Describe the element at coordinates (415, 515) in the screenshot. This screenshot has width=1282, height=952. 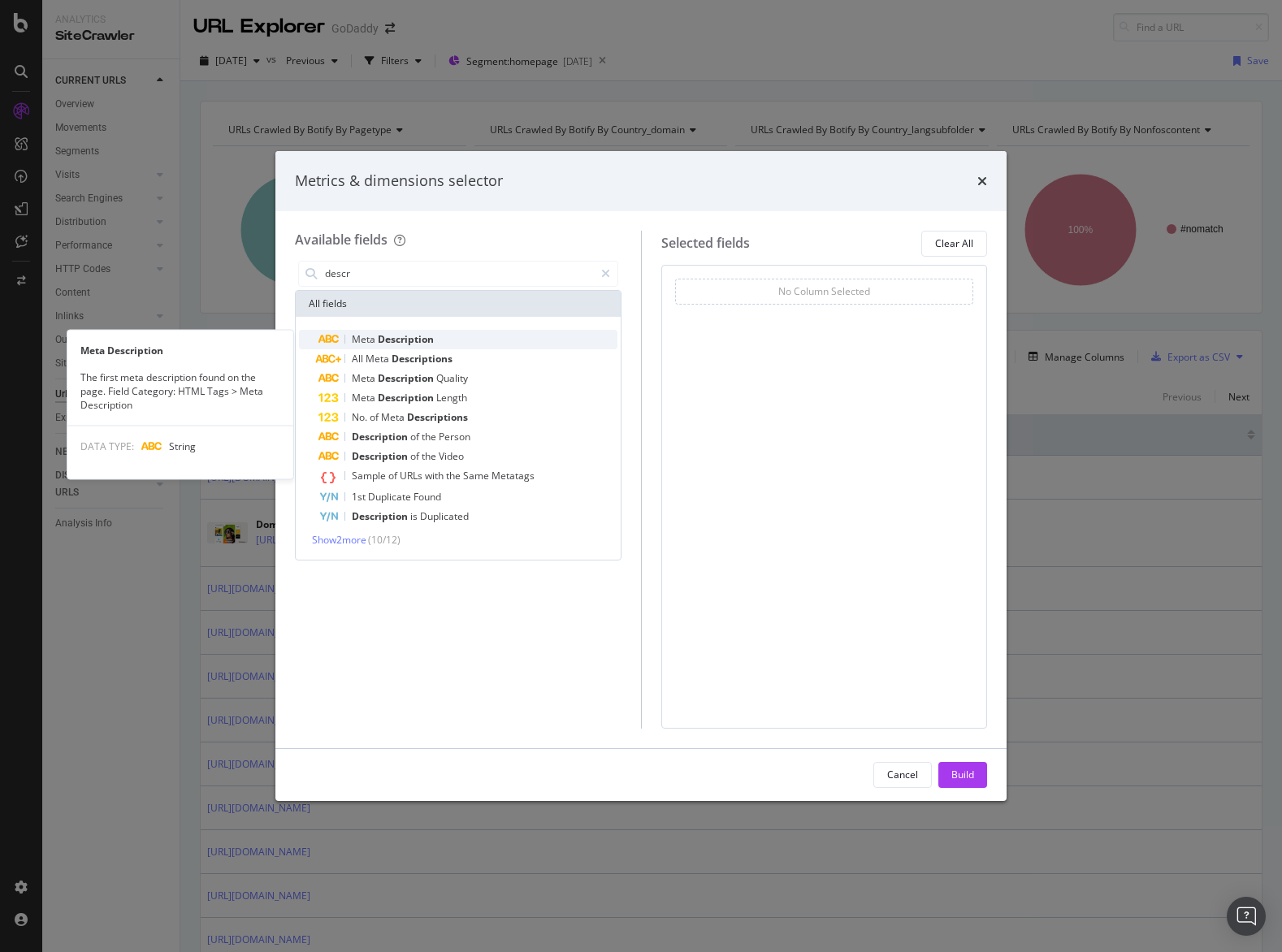
I see `span: is` at that location.